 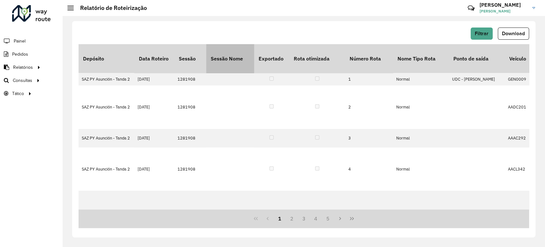 What do you see at coordinates (317, 58) in the screenshot?
I see `th: Rota otimizada` at bounding box center [317, 58].